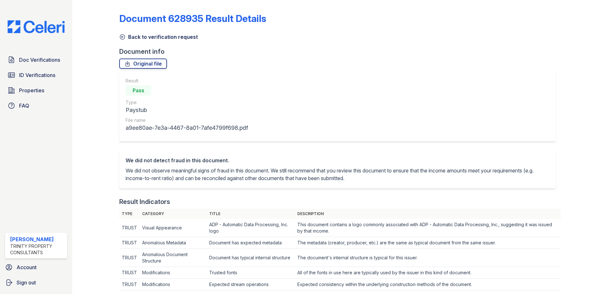 The height and width of the screenshot is (294, 608). I want to click on button: Sign out, so click(36, 282).